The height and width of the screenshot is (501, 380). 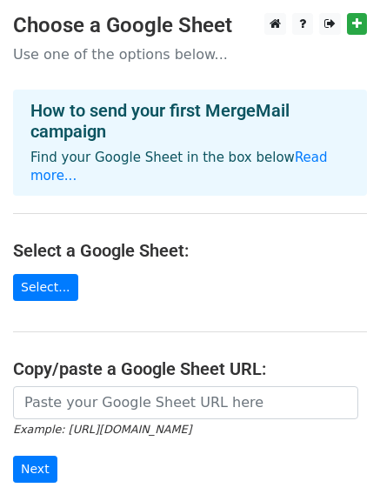 I want to click on h4: Copy/paste a Google Sheet URL:, so click(x=190, y=369).